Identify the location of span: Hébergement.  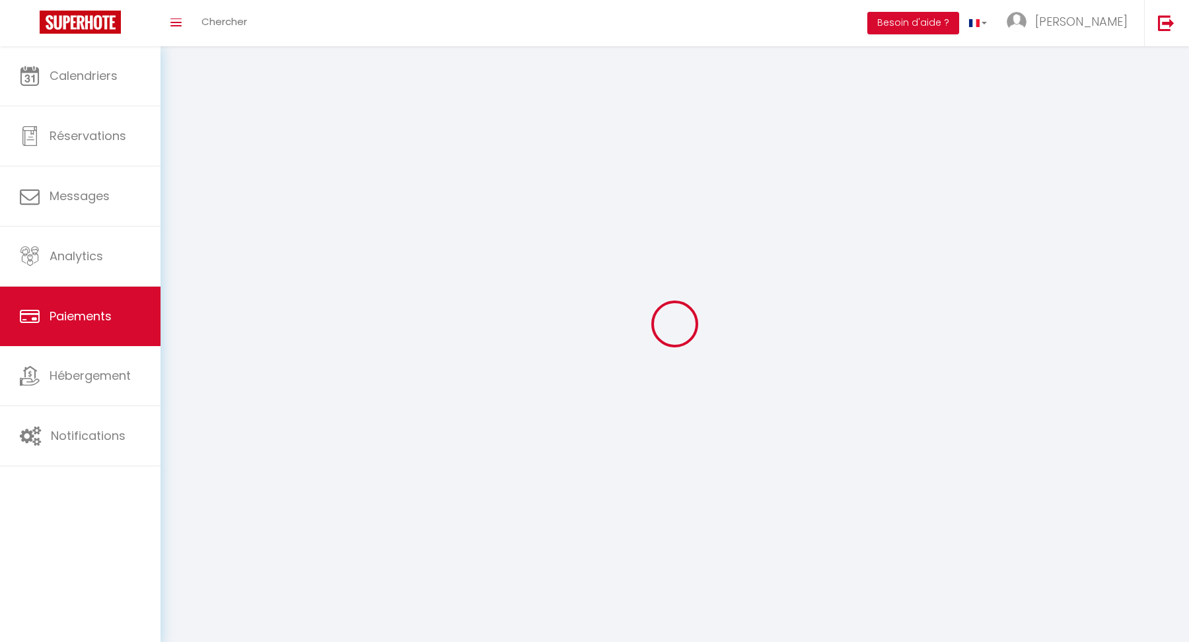
(90, 375).